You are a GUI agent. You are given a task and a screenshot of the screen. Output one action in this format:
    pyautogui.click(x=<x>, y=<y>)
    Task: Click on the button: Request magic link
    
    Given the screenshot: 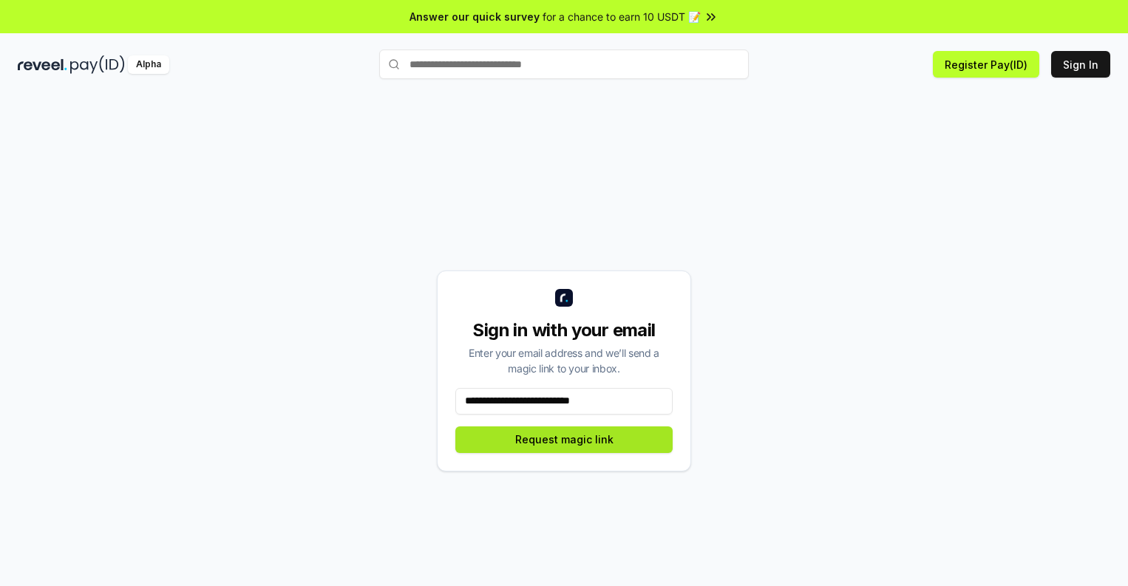 What is the action you would take?
    pyautogui.click(x=564, y=440)
    